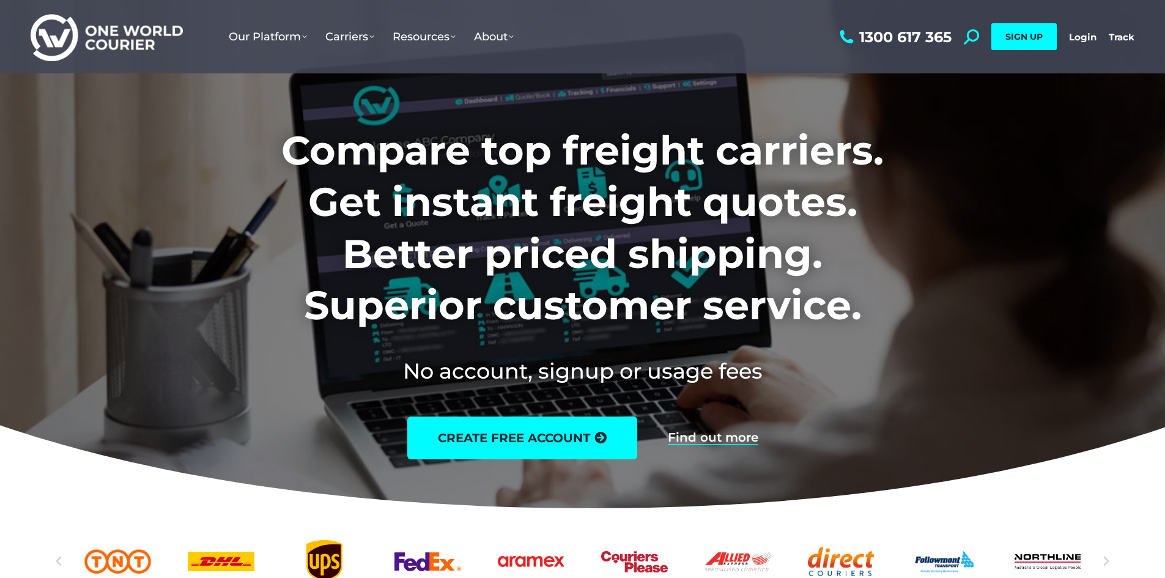 The width and height of the screenshot is (1165, 578). Describe the element at coordinates (1023, 37) in the screenshot. I see `a: SIGN UP` at that location.